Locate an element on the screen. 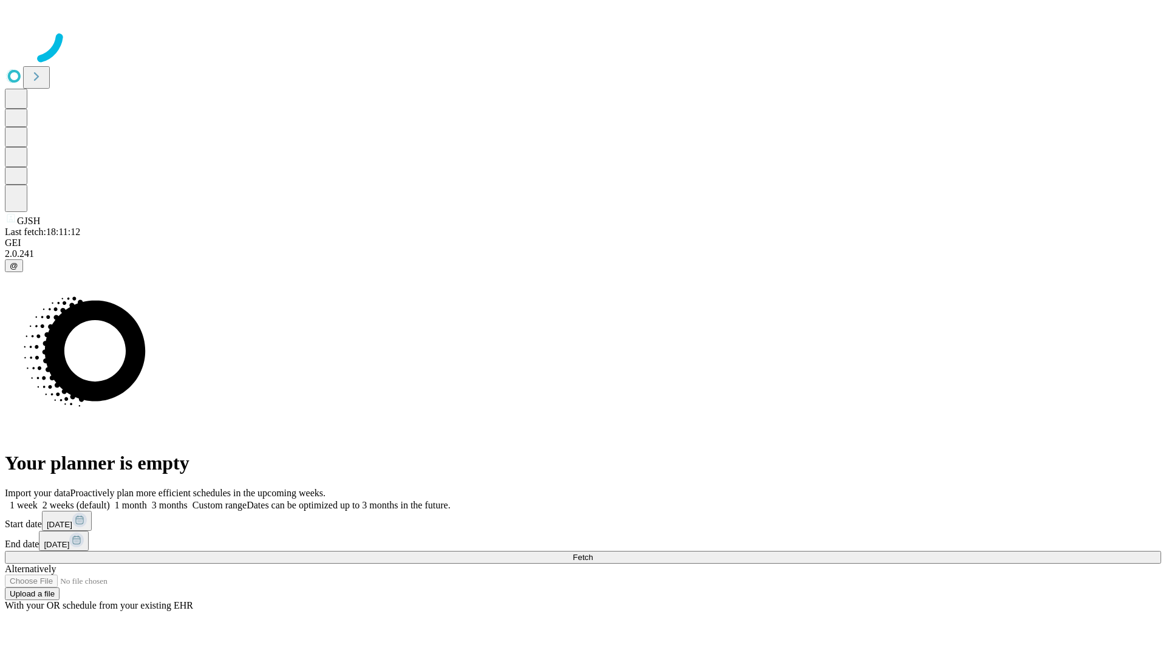  span: GJSH is located at coordinates (29, 220).